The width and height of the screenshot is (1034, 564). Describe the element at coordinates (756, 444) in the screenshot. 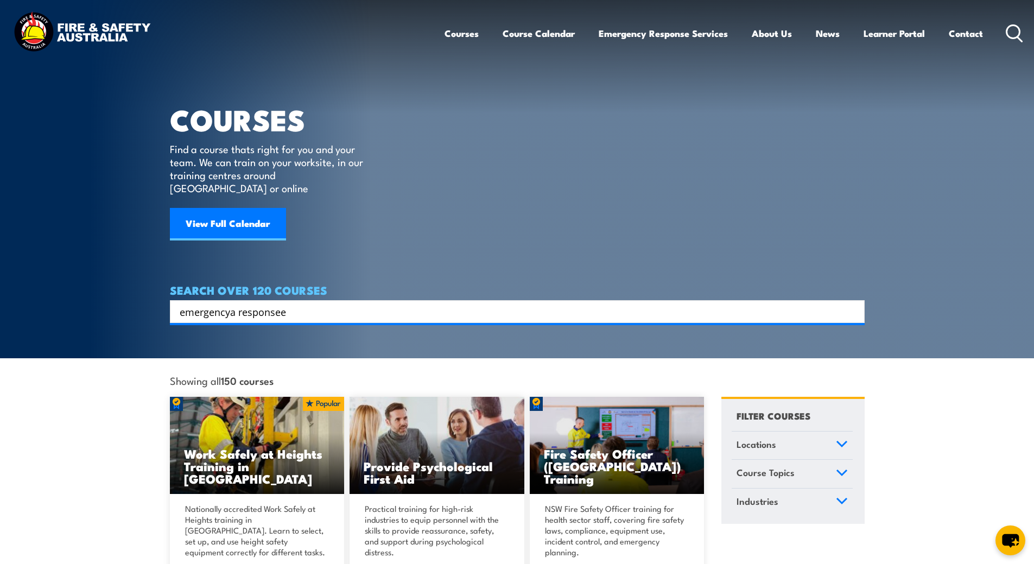

I see `span: Locations` at that location.